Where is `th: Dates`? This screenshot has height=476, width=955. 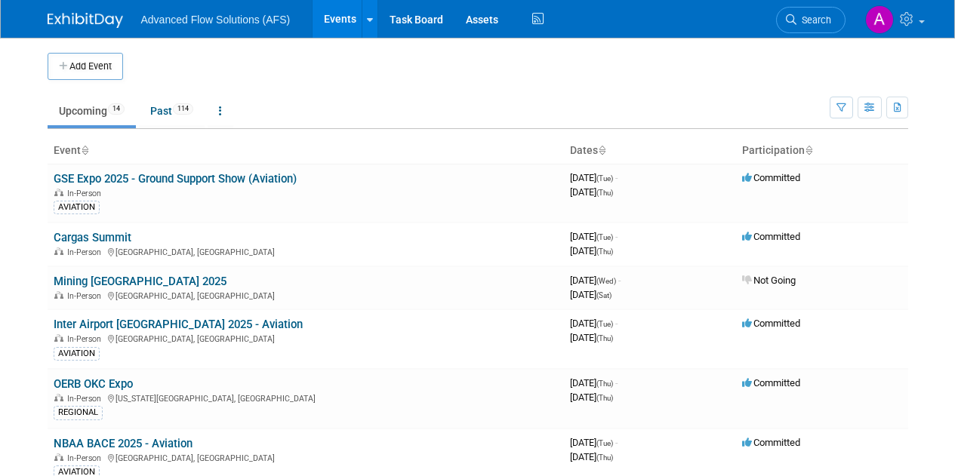
th: Dates is located at coordinates (650, 151).